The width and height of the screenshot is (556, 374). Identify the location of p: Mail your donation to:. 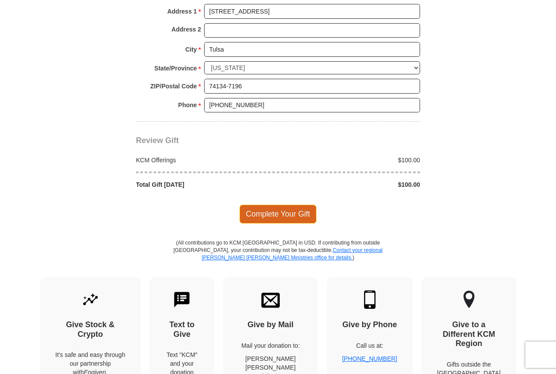
(270, 345).